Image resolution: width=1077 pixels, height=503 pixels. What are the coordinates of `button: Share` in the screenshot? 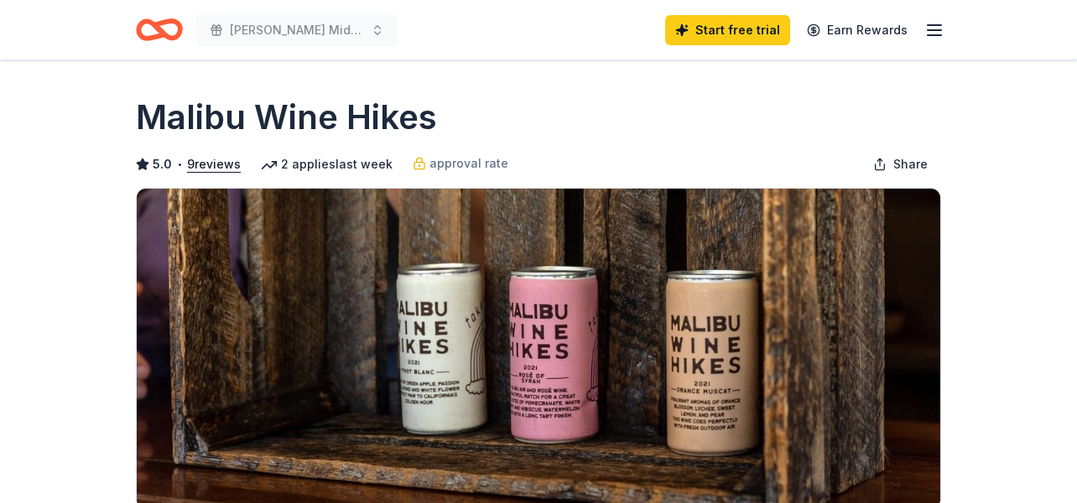 It's located at (900, 164).